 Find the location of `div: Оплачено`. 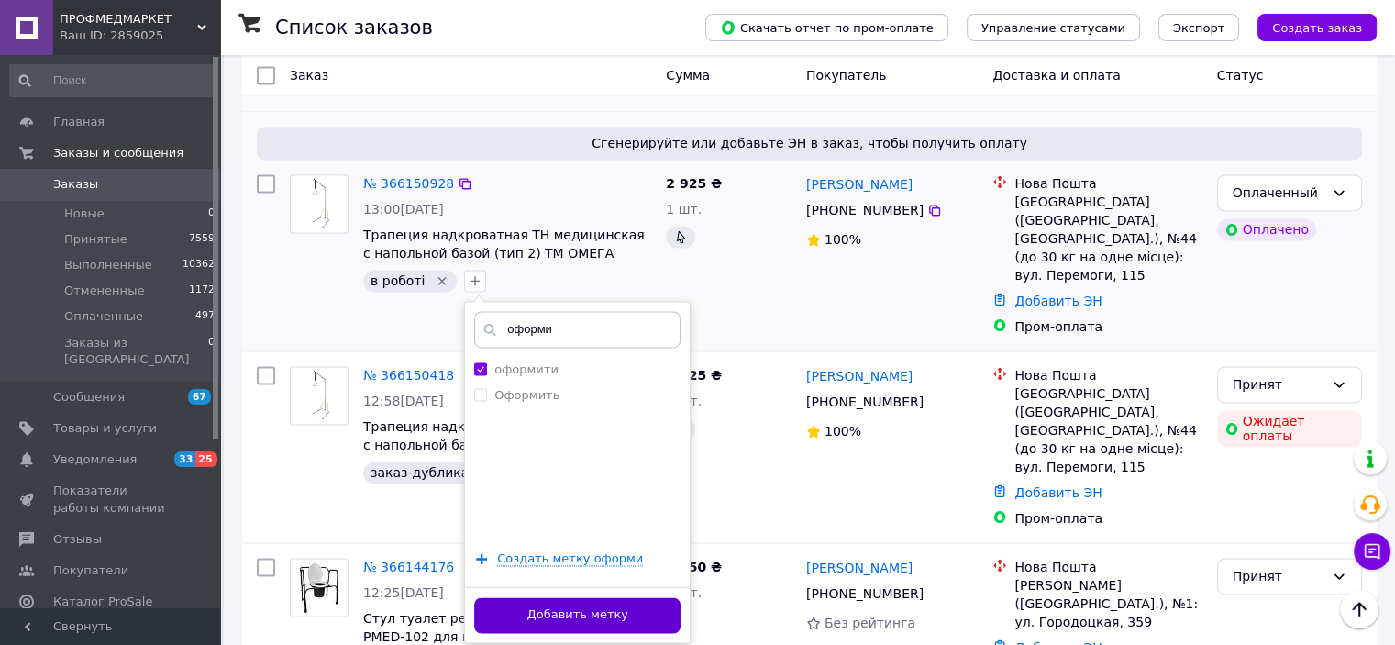

div: Оплачено is located at coordinates (1266, 229).